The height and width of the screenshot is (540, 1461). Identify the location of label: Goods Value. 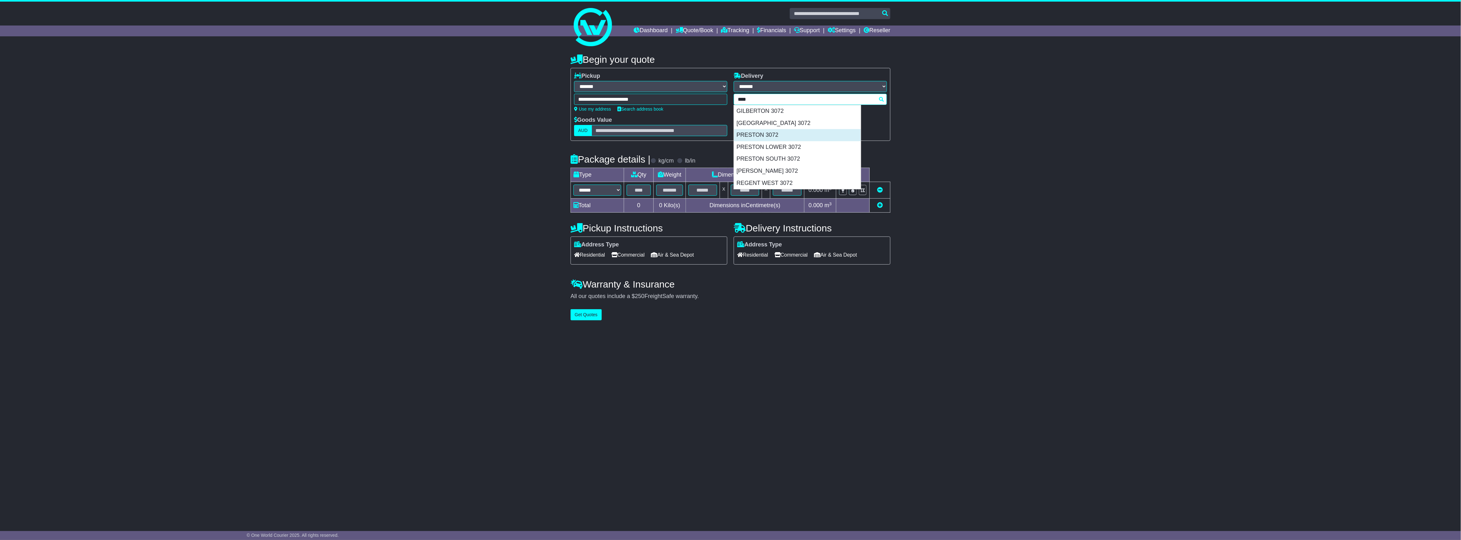
(593, 120).